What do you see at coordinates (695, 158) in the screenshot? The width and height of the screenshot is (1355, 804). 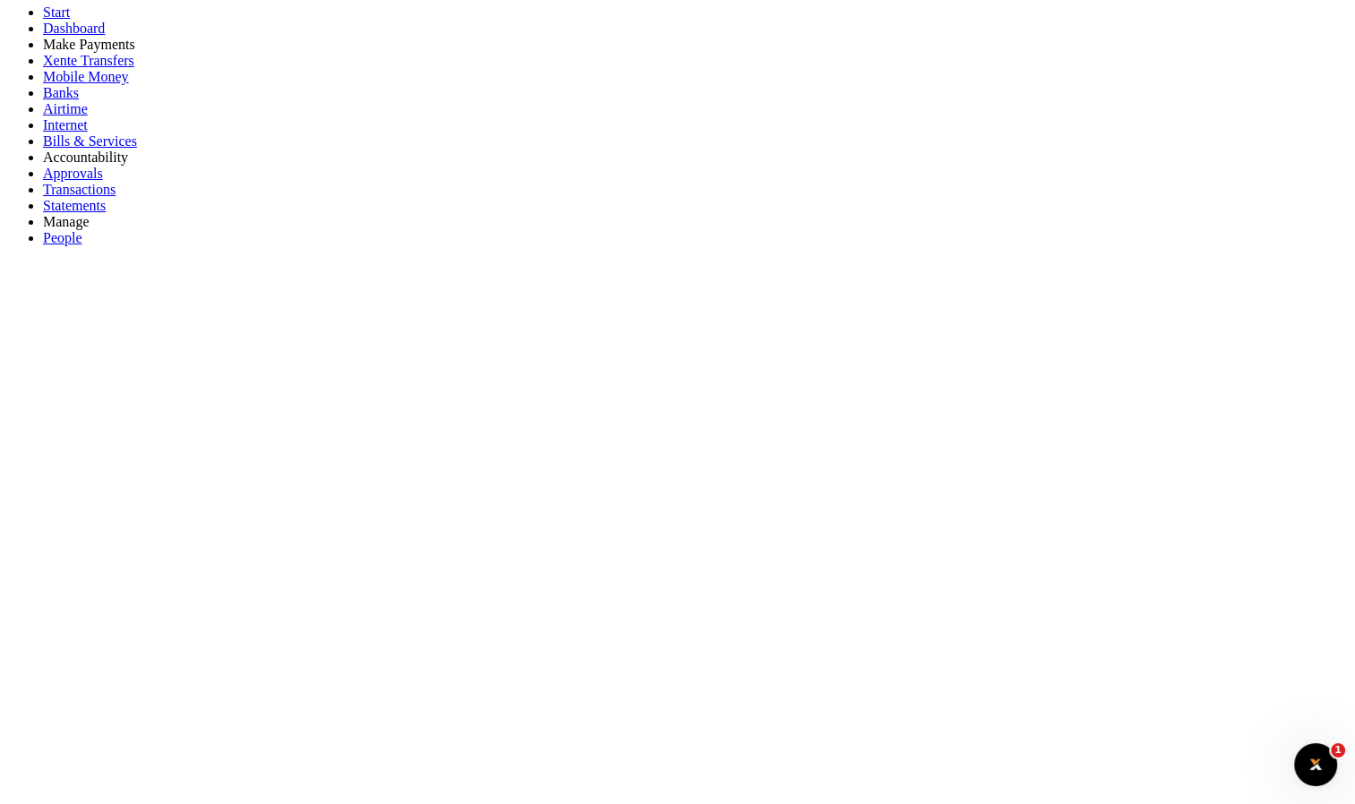 I see `li: Ac` at bounding box center [695, 158].